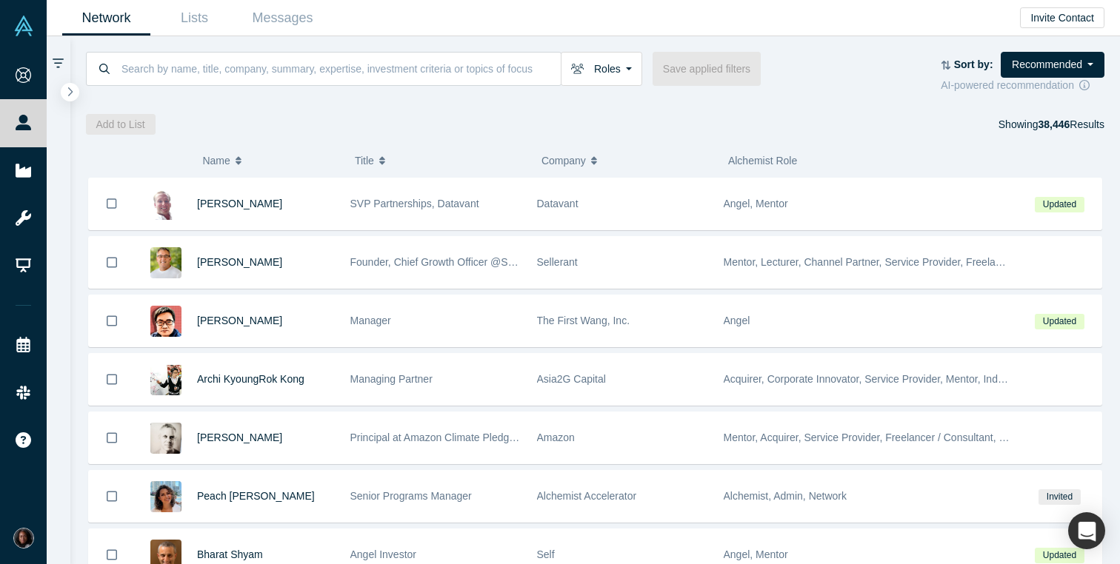 This screenshot has height=564, width=1120. I want to click on button: Name, so click(270, 161).